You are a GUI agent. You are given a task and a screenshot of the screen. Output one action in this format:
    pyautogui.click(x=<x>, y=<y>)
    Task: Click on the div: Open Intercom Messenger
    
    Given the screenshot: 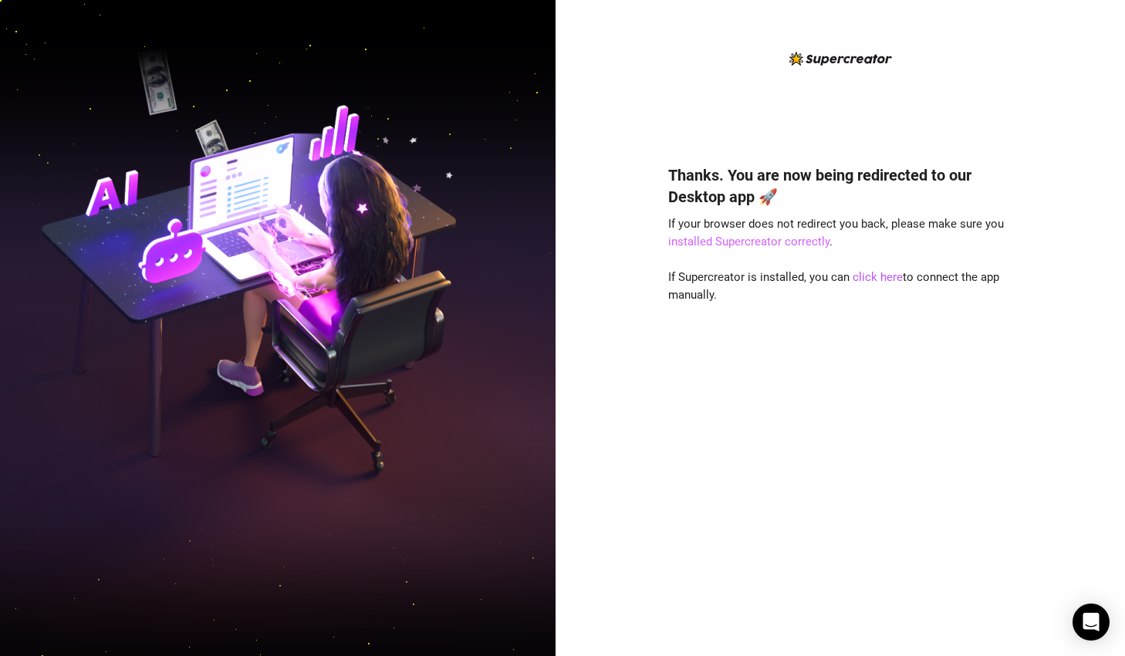 What is the action you would take?
    pyautogui.click(x=1091, y=622)
    